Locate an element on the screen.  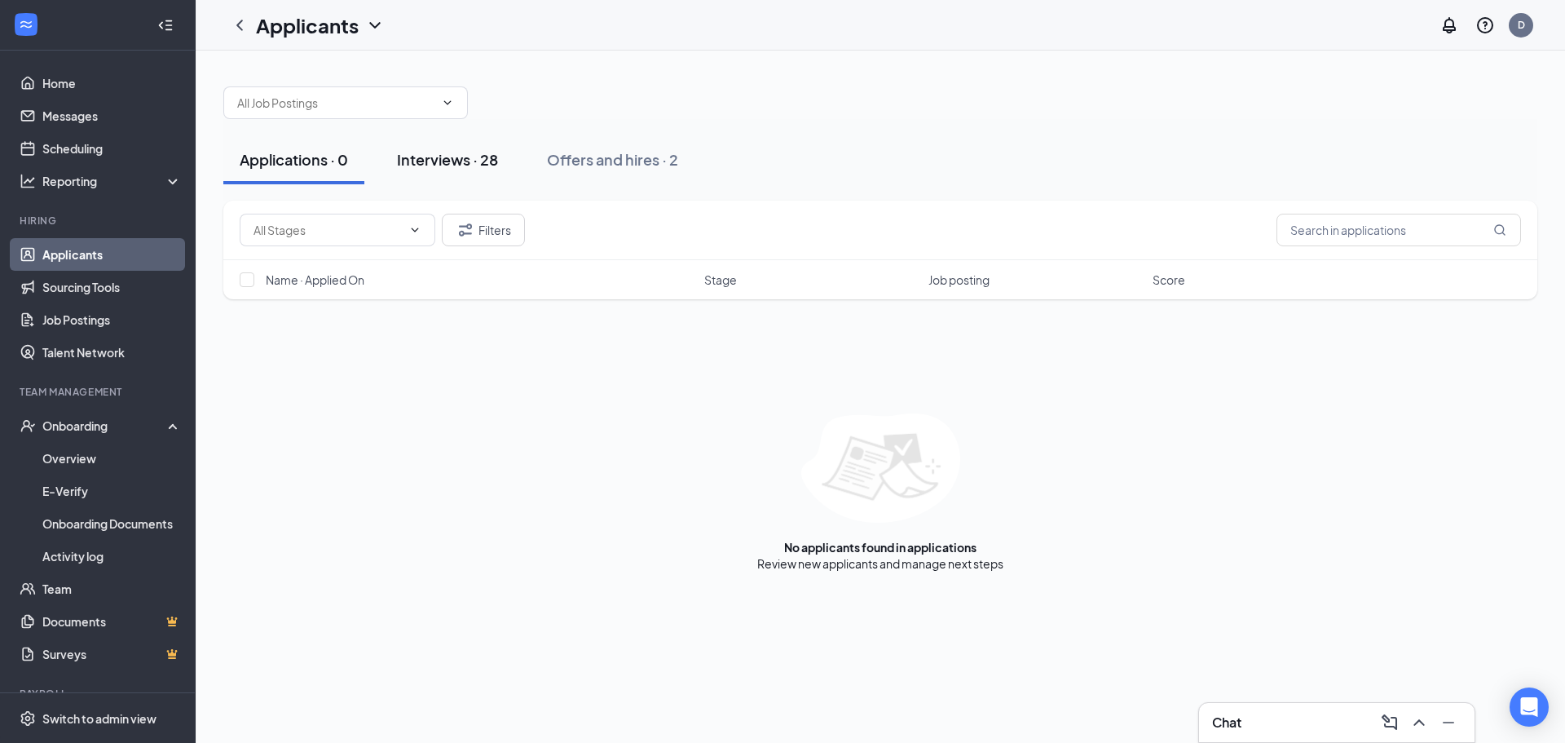
div: Onboarding is located at coordinates (105, 426).